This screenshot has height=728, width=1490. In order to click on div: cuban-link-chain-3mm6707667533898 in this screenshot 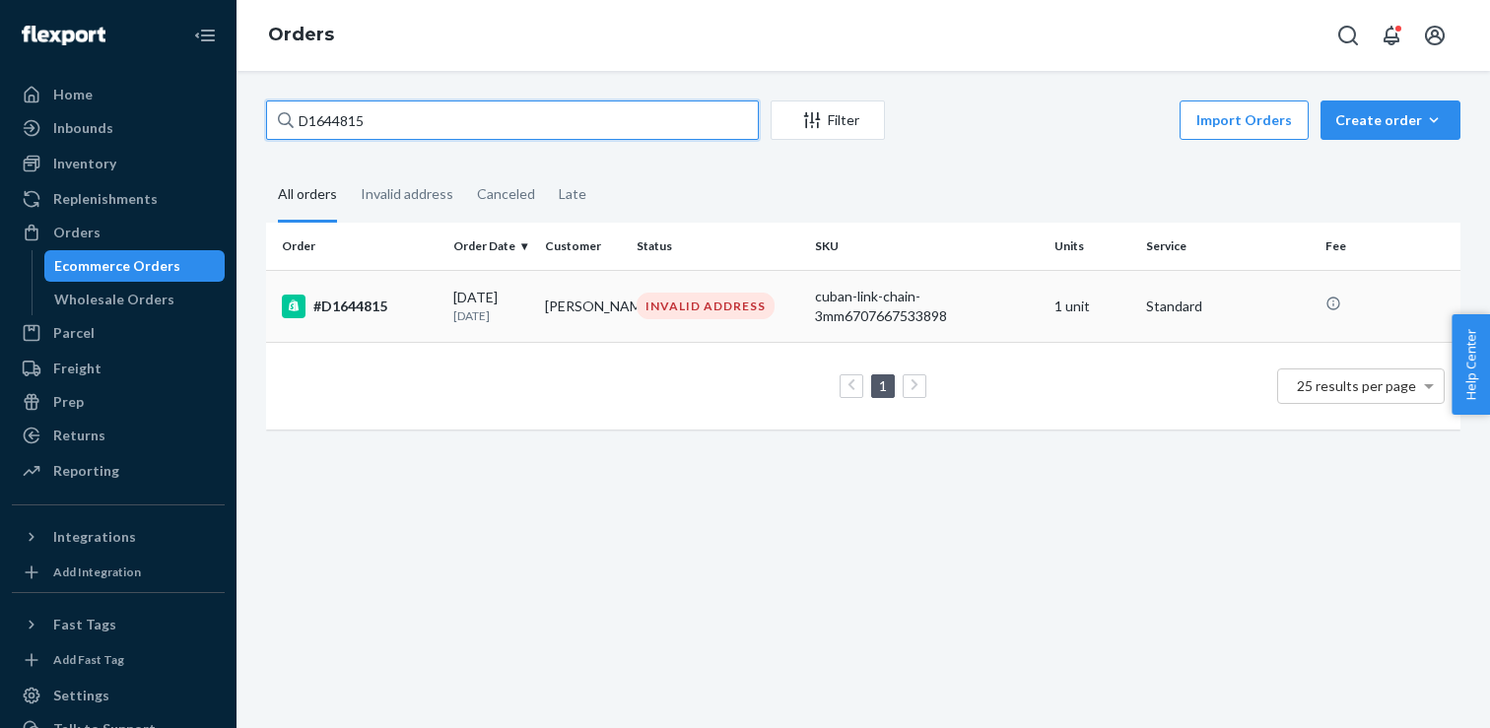, I will do `click(927, 307)`.